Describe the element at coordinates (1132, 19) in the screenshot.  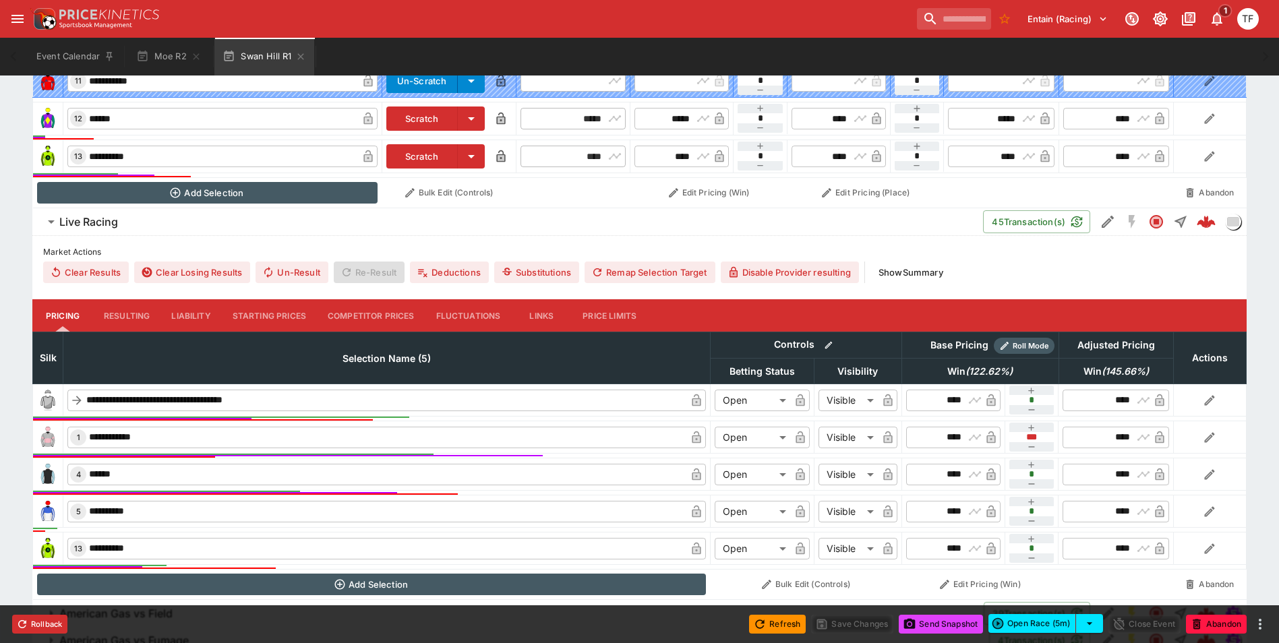
I see `button: Connected to PK` at that location.